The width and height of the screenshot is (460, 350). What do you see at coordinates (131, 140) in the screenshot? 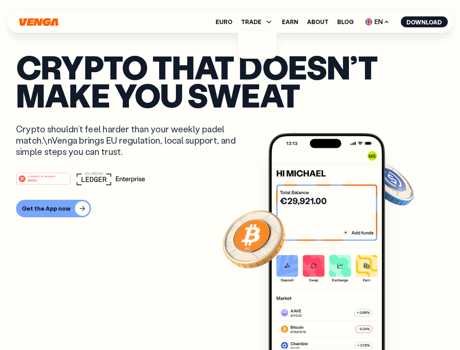
I see `p: Crypto shouldn’t feel harder than your weekly padel match.\nVenga brings EU regulation, local sup...` at bounding box center [131, 140].